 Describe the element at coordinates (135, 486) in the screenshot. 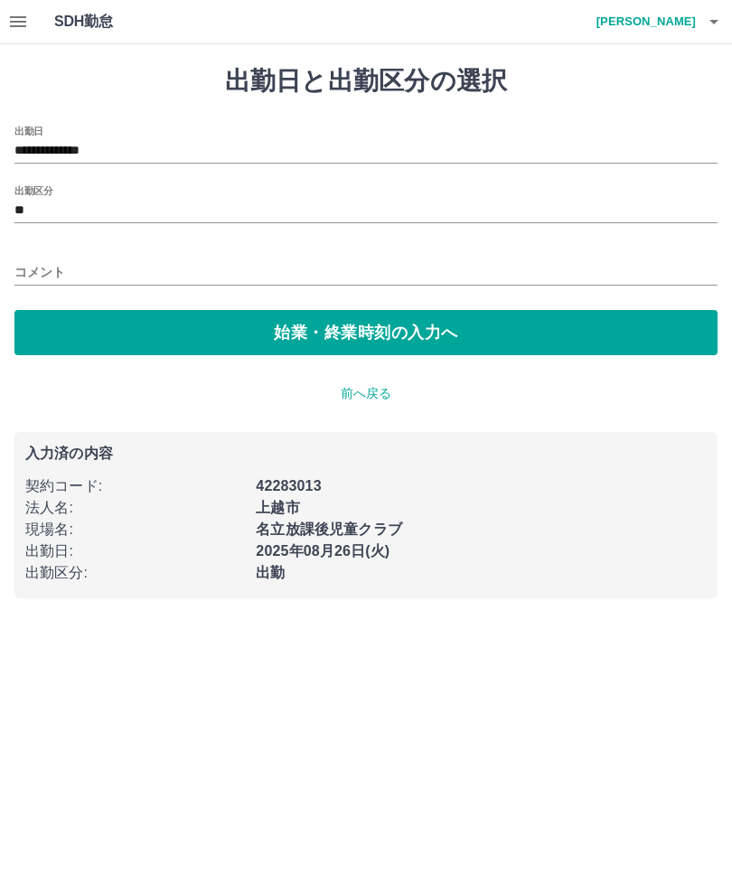

I see `p: 契約コード :` at that location.